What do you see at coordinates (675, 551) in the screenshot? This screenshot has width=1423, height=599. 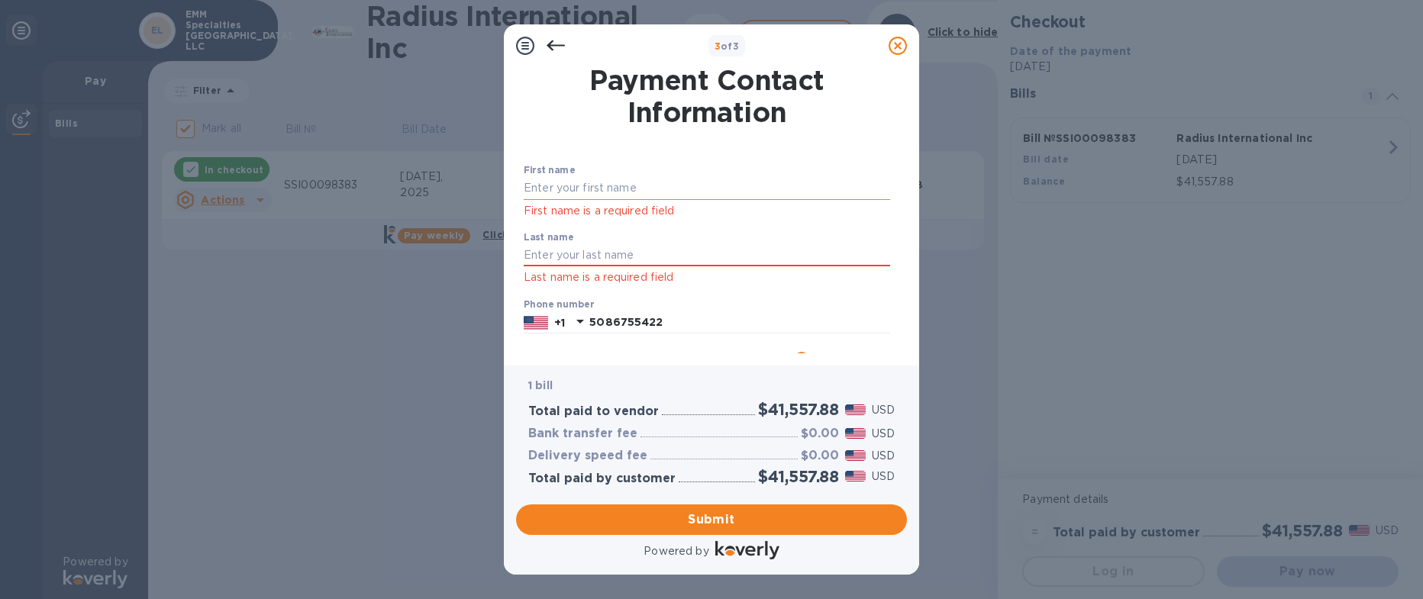 I see `p: Powered by` at bounding box center [675, 551].